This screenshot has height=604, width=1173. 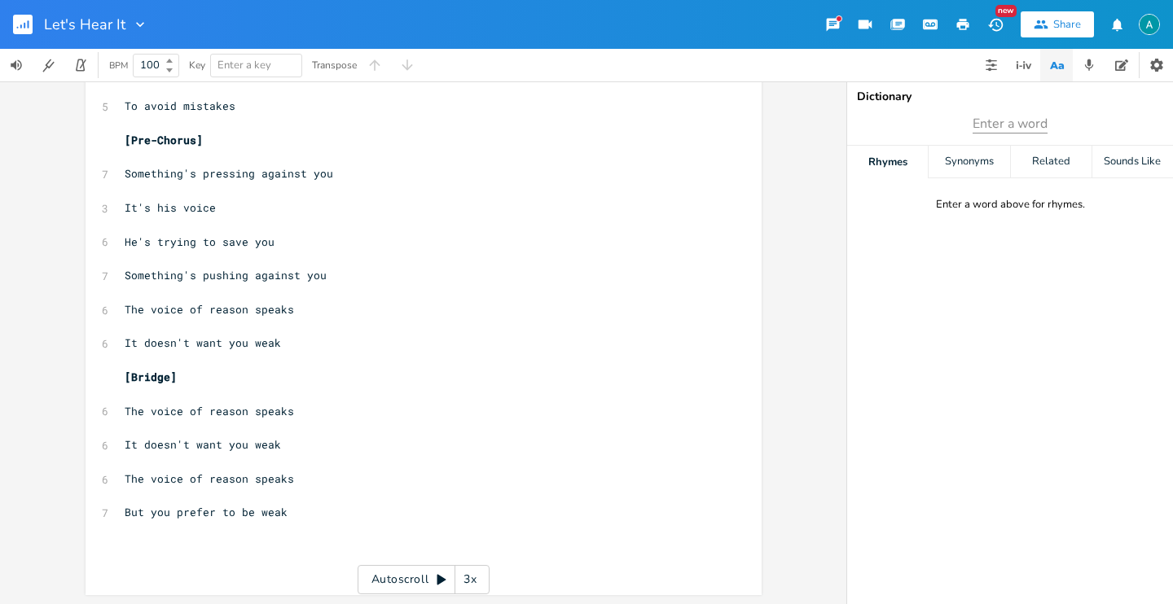 What do you see at coordinates (1149, 24) in the screenshot?
I see `img: Alex` at bounding box center [1149, 24].